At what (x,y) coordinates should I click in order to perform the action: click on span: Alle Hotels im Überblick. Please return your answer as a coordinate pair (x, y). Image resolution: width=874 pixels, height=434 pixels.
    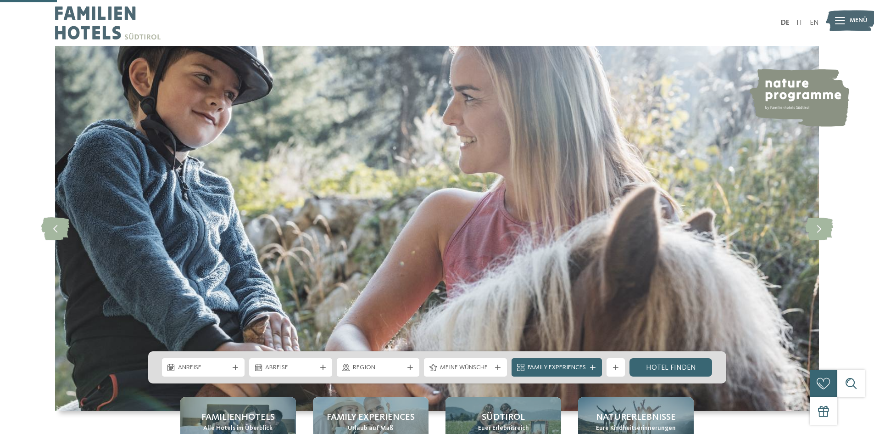
    Looking at the image, I should click on (238, 428).